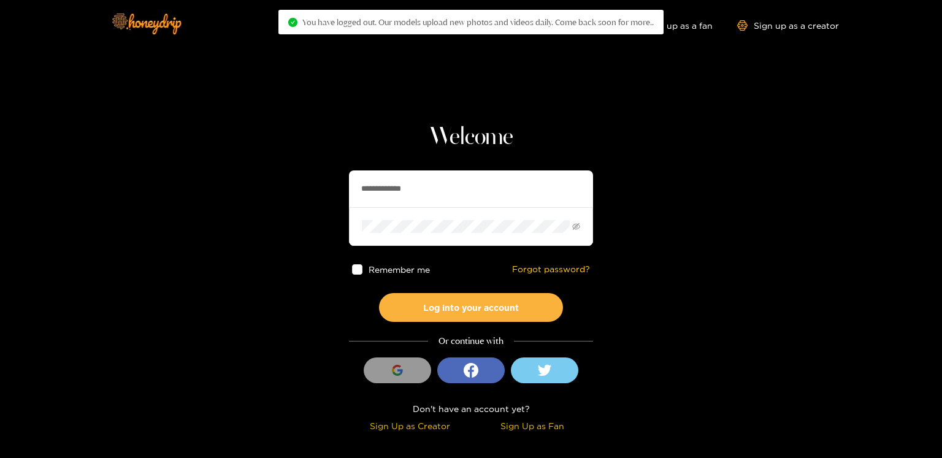 This screenshot has height=458, width=942. What do you see at coordinates (478, 22) in the screenshot?
I see `span: You have logged out. Our models upload new photos and videos daily. Come back soon for more..` at bounding box center [478, 22].